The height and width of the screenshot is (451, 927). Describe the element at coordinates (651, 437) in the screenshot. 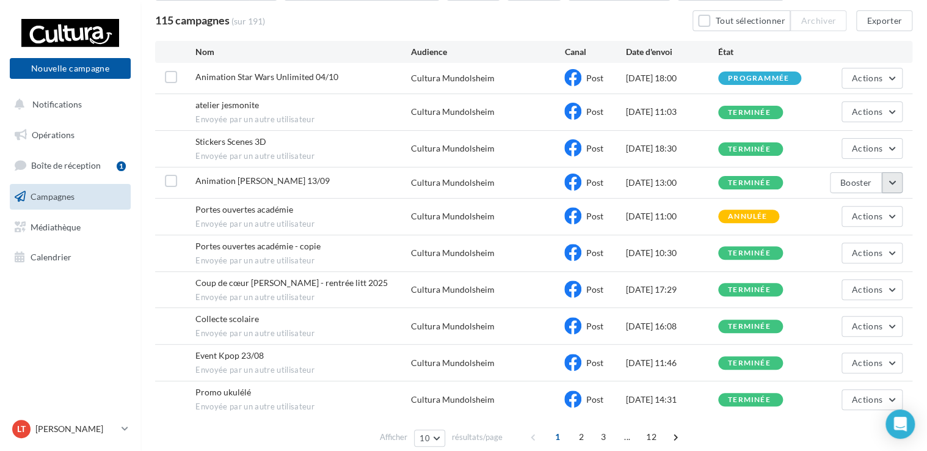

I see `span: 12` at that location.